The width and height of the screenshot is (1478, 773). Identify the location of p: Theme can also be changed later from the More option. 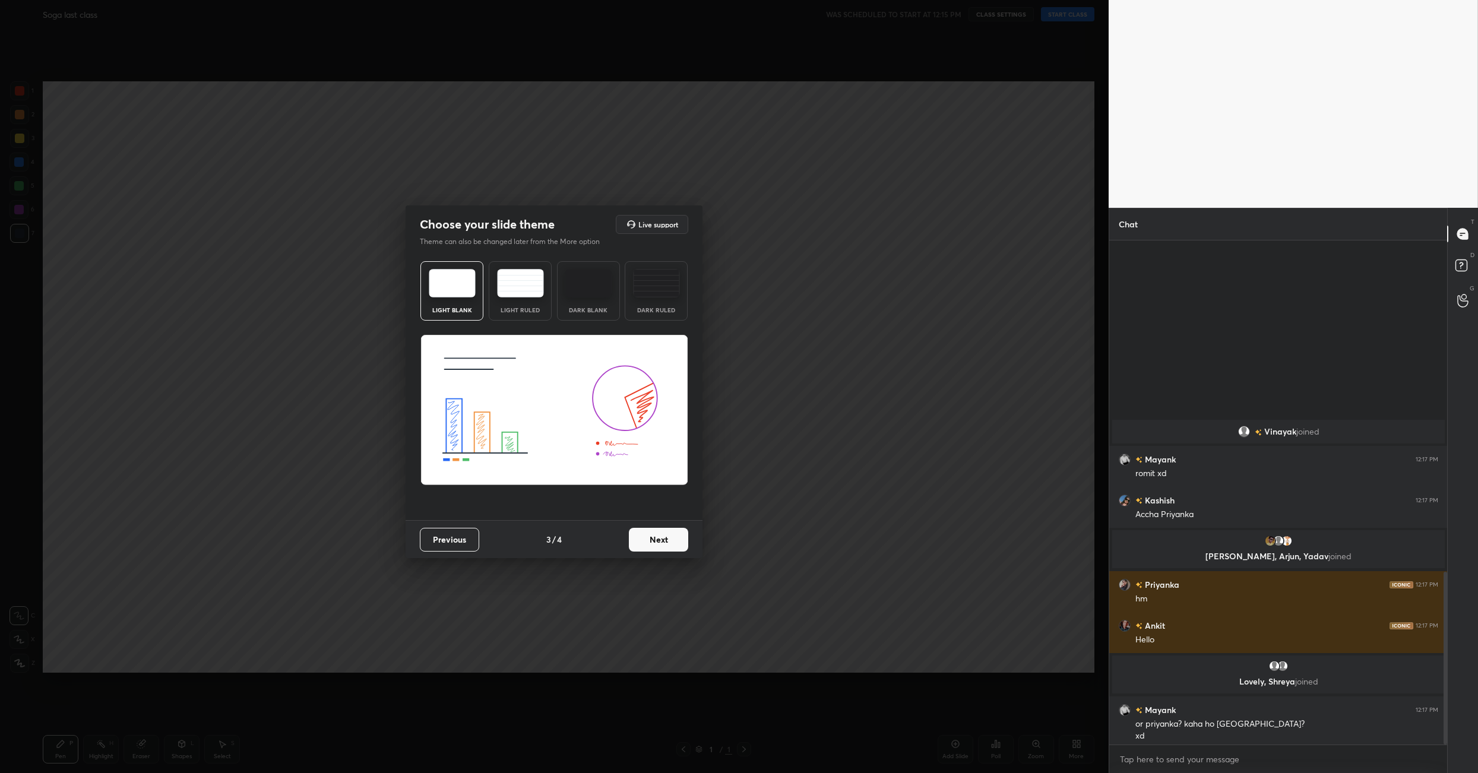
(516, 242).